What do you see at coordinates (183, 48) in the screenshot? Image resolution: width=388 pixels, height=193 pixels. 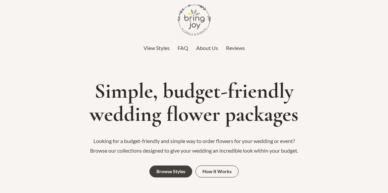 I see `a: FAQ` at bounding box center [183, 48].